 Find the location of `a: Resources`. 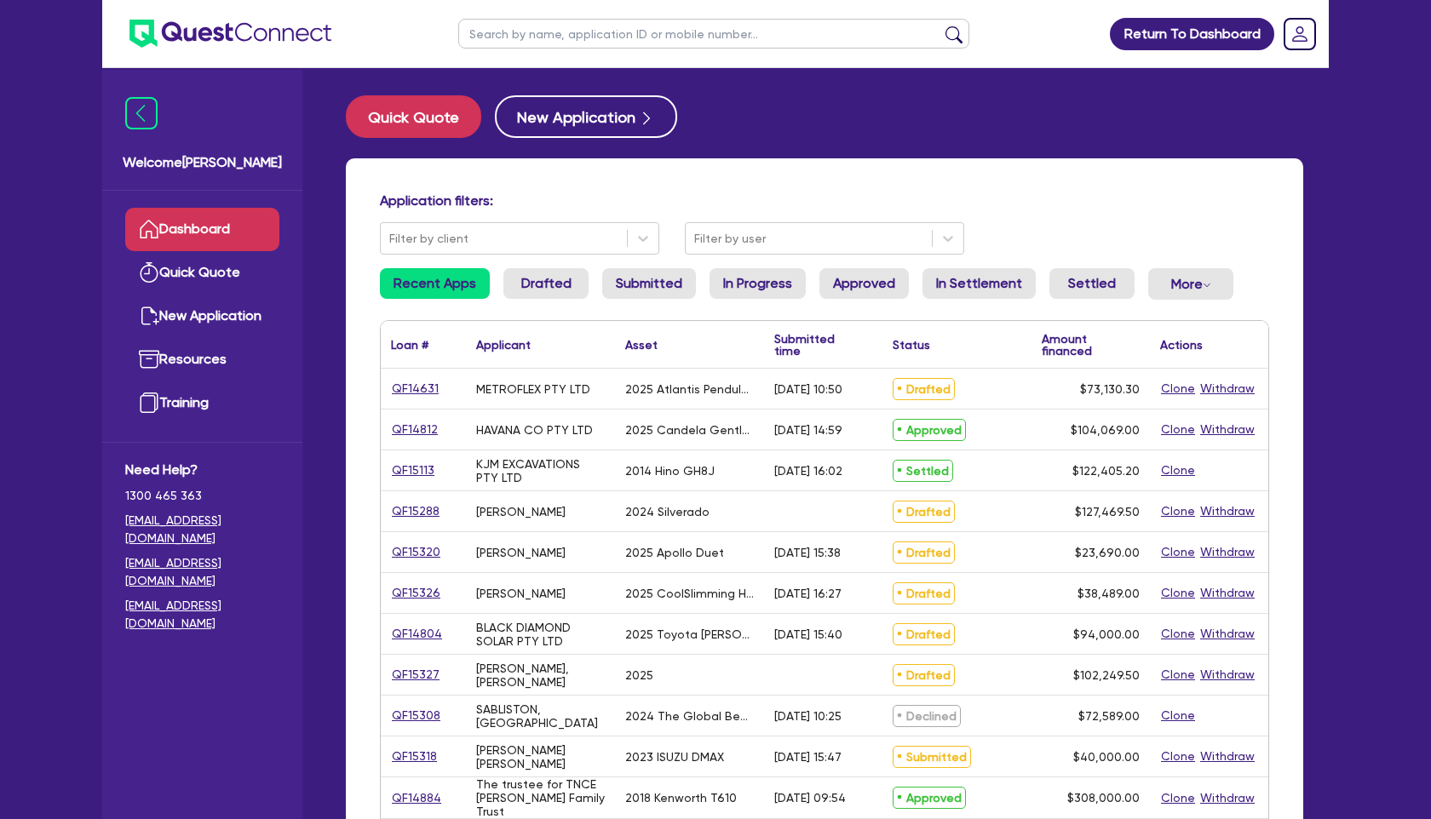

a: Resources is located at coordinates (202, 359).